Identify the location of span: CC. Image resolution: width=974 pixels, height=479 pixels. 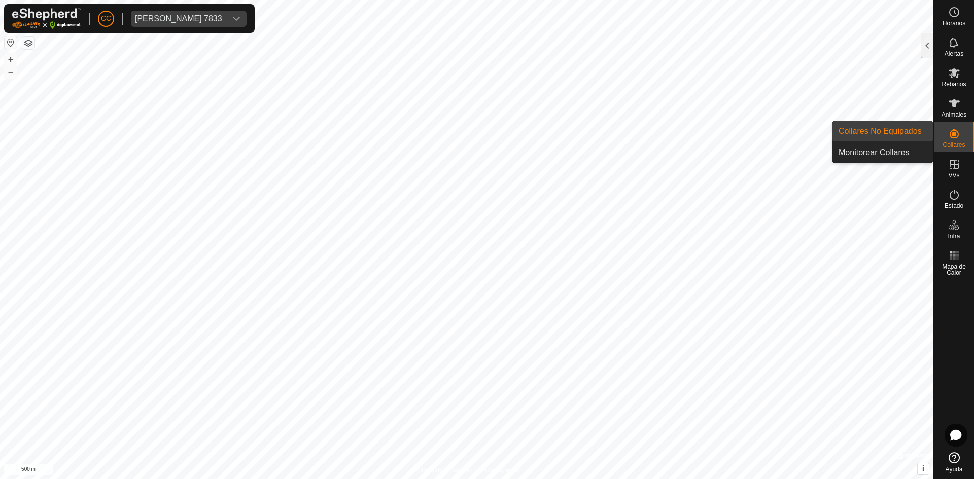
(106, 18).